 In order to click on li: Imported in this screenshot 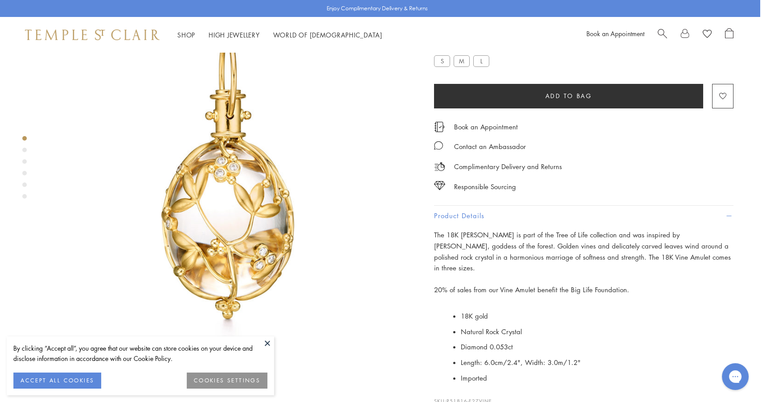, I will do `click(597, 378)`.